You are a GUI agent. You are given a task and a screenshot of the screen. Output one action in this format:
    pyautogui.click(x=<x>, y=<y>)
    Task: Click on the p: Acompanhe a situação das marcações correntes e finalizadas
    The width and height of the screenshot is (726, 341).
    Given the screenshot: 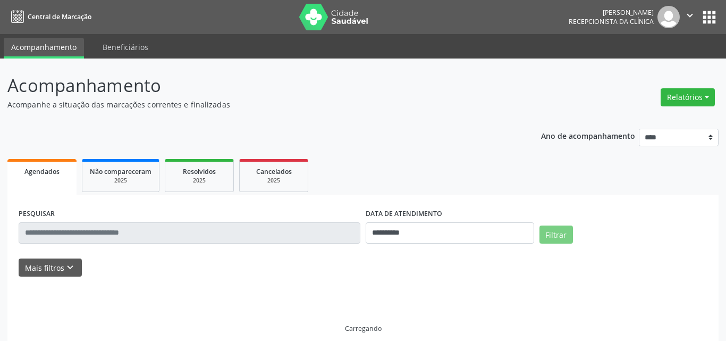 What is the action you would take?
    pyautogui.click(x=256, y=104)
    